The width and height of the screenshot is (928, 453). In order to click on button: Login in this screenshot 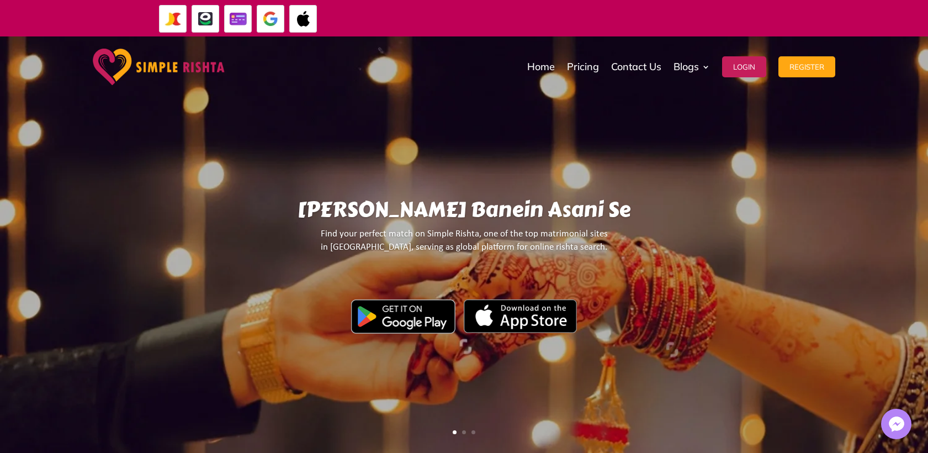, I will do `click(745, 67)`.